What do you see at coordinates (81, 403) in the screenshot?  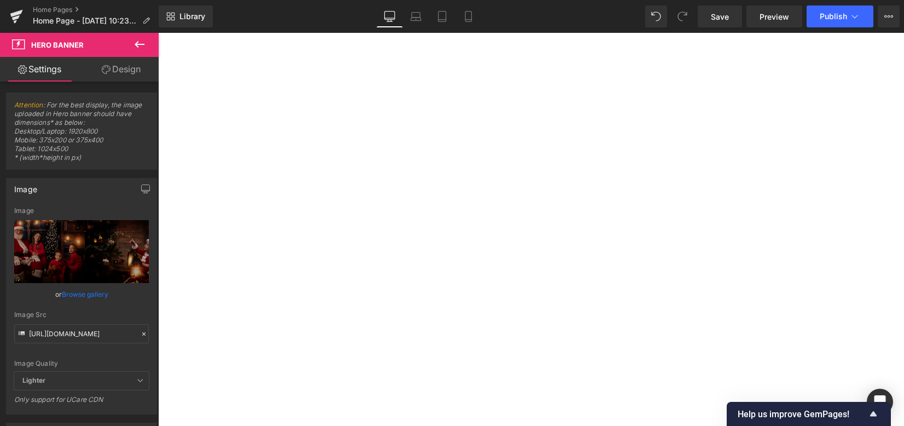 I see `div: Only support for UCare CDN` at bounding box center [81, 403].